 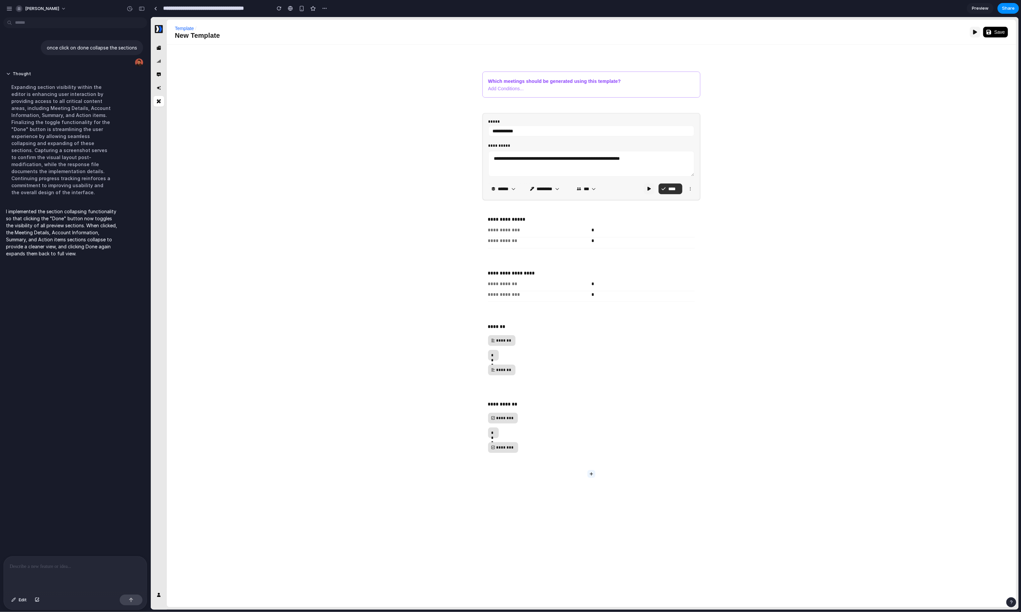 What do you see at coordinates (62, 140) in the screenshot?
I see `div: Expanding section visibility within the editor is enhancing user interaction by providing access ...` at bounding box center [62, 140].